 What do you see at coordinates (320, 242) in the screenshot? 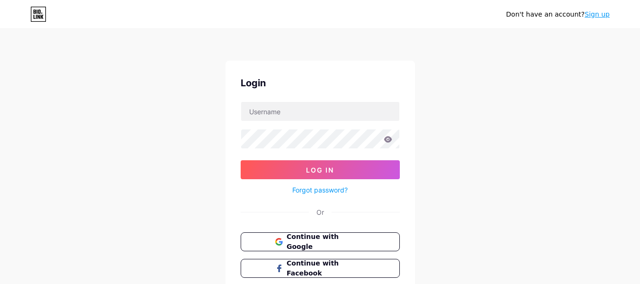
I see `a: Continue with Google` at bounding box center [320, 242].